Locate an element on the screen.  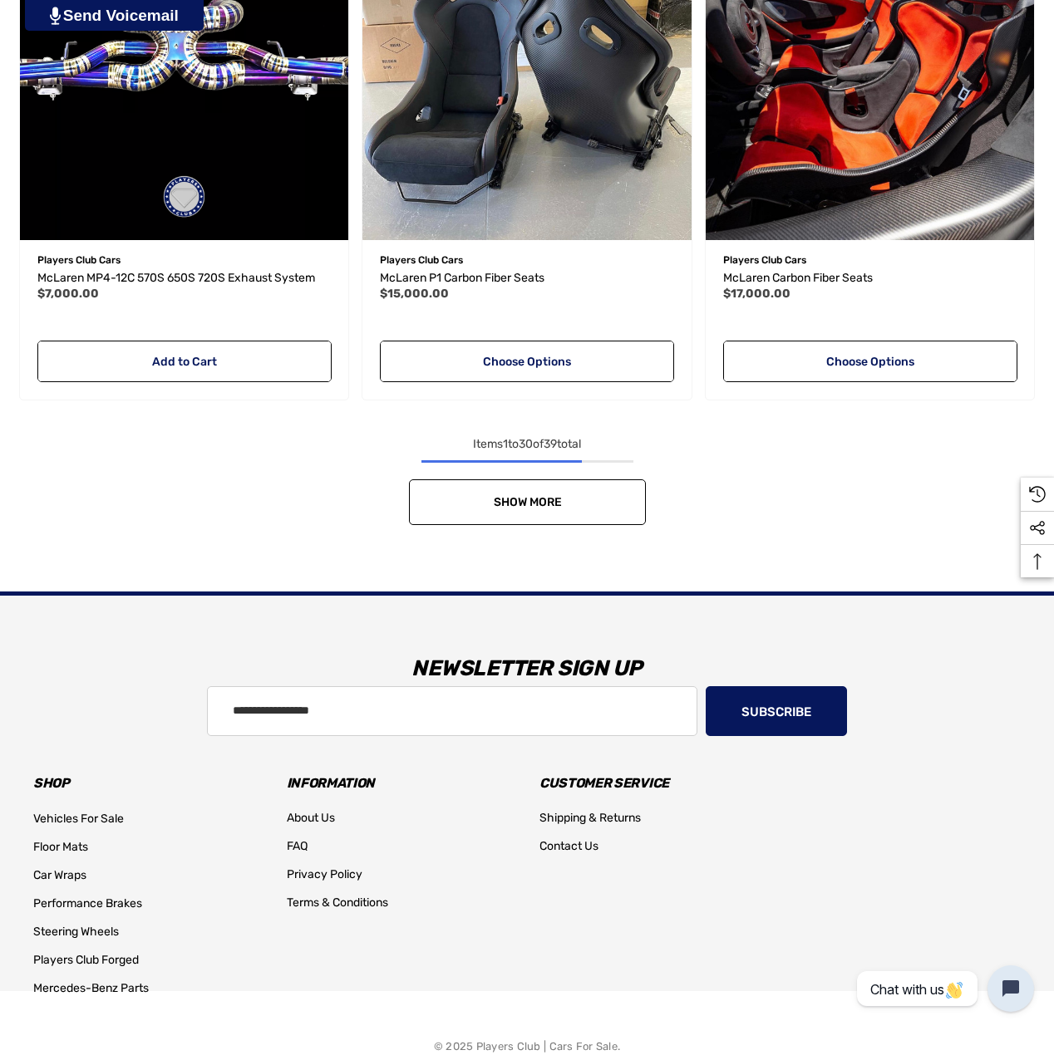
svg: Top is located at coordinates (1037, 562).